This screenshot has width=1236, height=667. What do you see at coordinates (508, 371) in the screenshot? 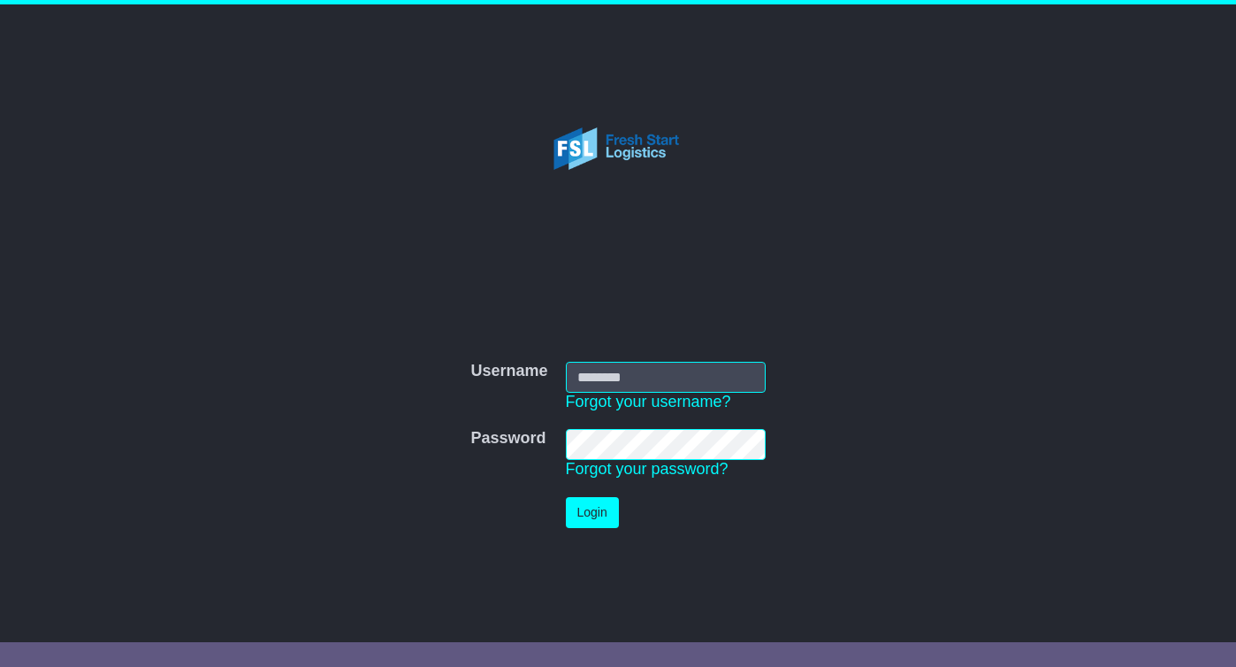
I see `label: Username` at bounding box center [508, 371].